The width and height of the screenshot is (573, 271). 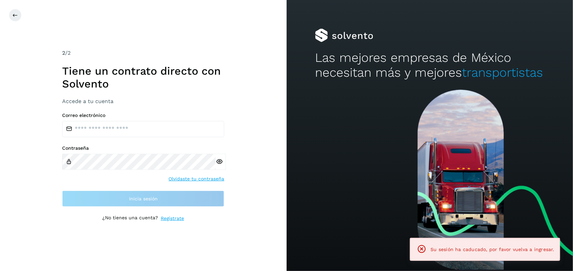 What do you see at coordinates (143, 199) in the screenshot?
I see `span: Inicia sesión` at bounding box center [143, 199].